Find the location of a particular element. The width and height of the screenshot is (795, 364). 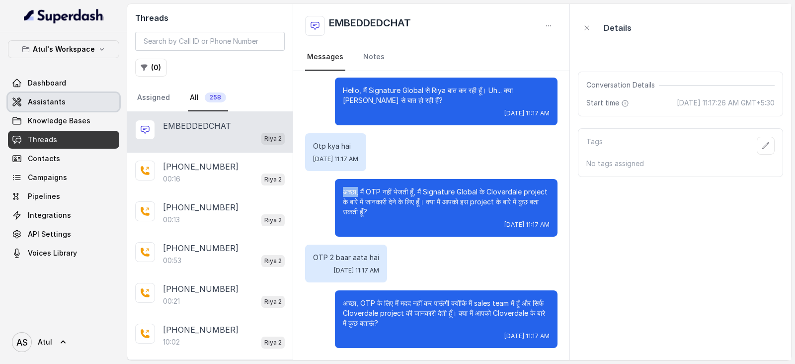

span: Threads is located at coordinates (42, 140).